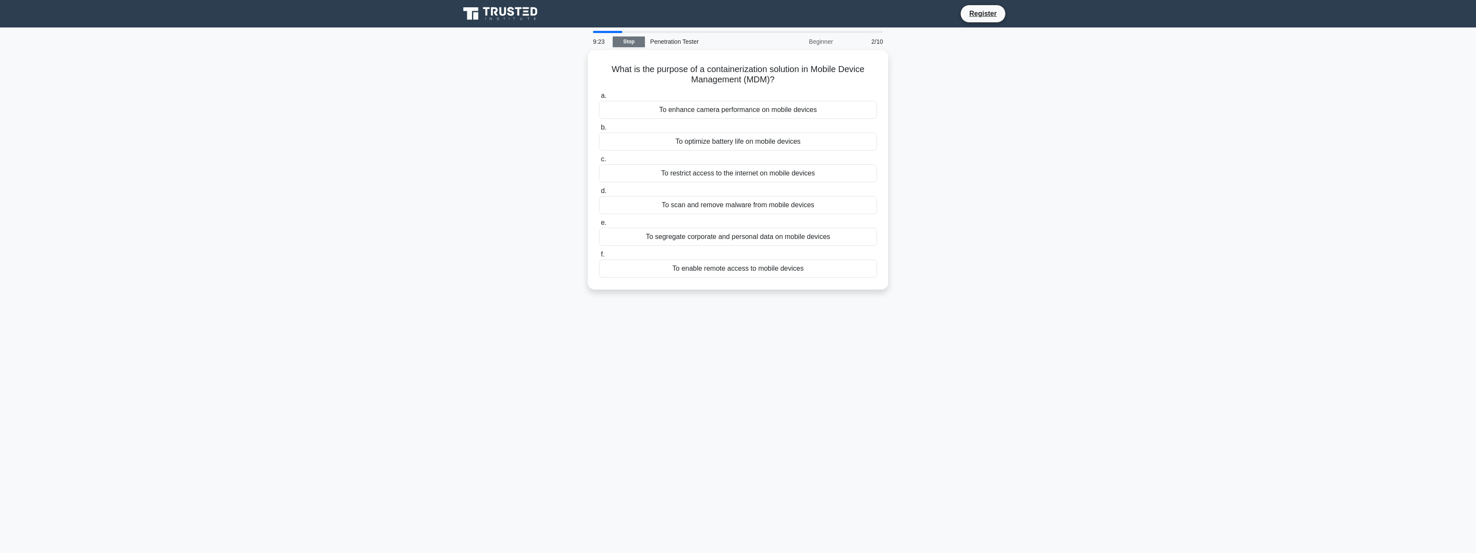 This screenshot has height=553, width=1476. What do you see at coordinates (603, 95) in the screenshot?
I see `span: a.` at bounding box center [603, 95].